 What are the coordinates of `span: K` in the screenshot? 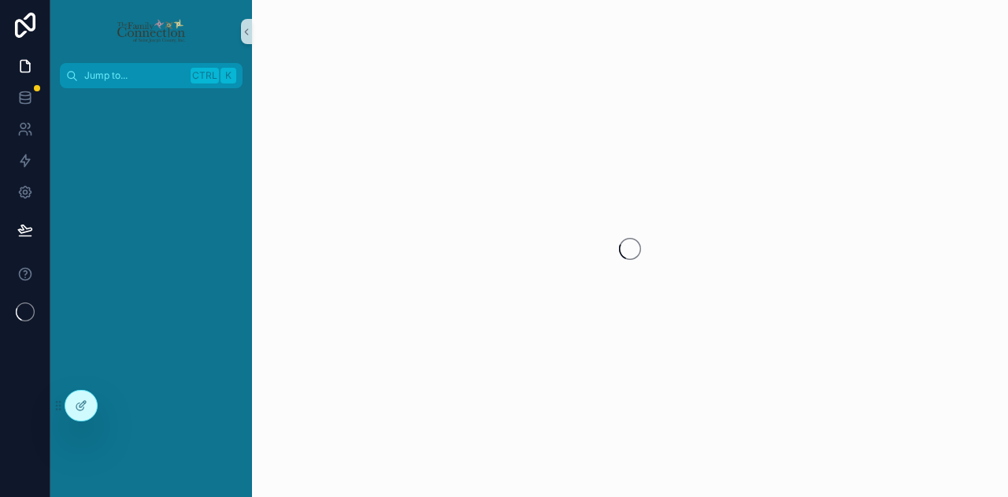 It's located at (228, 76).